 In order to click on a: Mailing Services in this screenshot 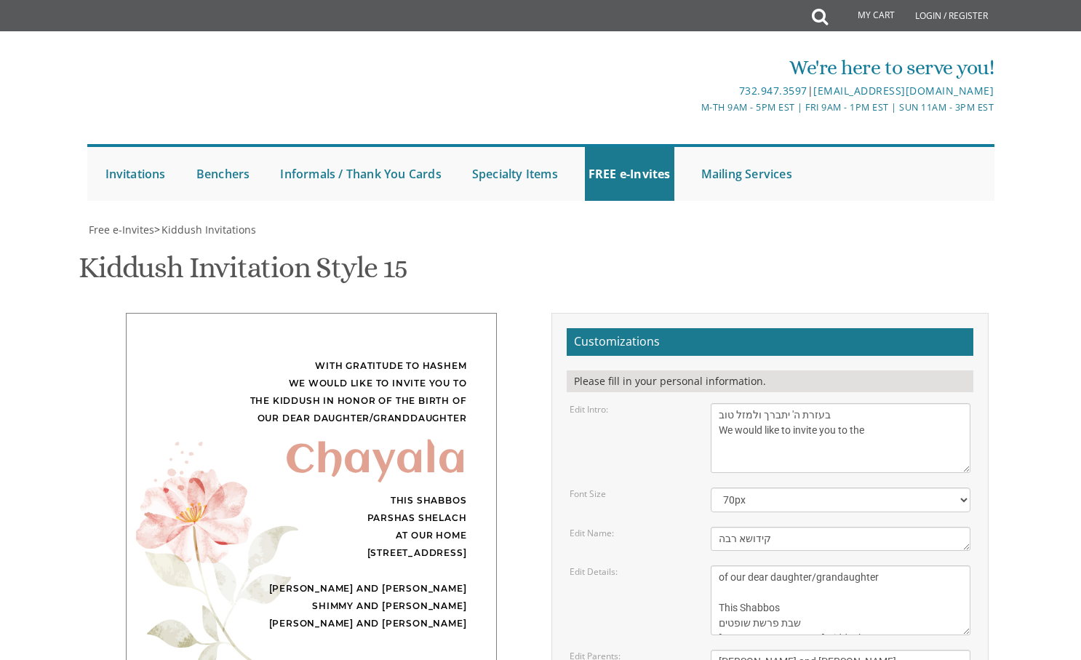, I will do `click(747, 174)`.